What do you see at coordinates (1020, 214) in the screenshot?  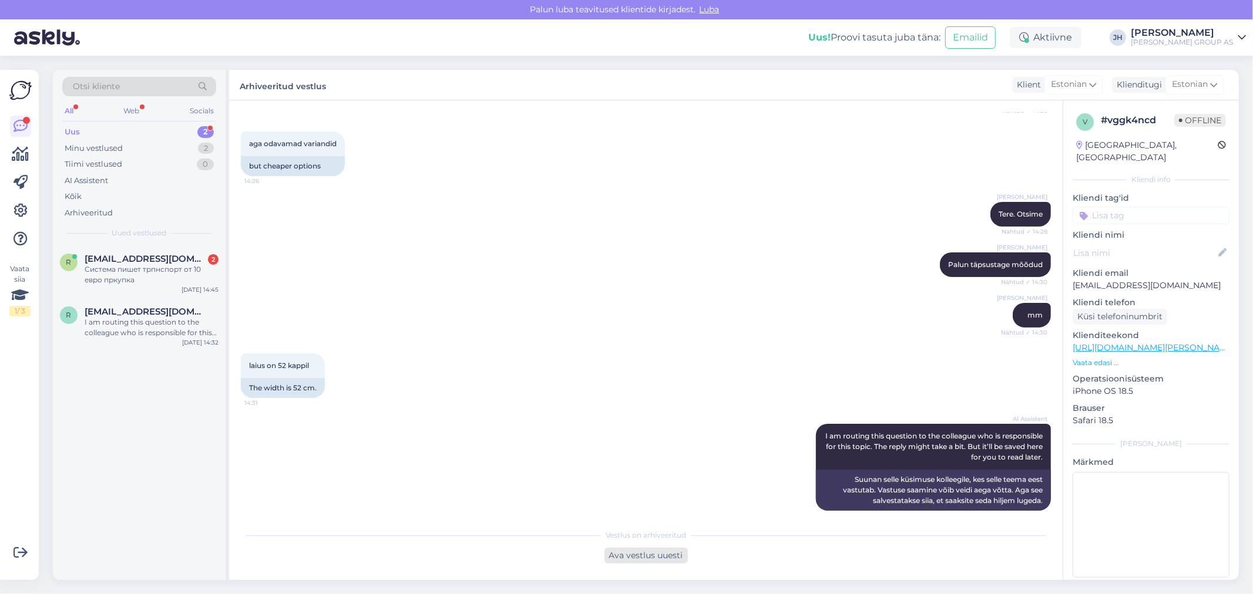 I see `span: Tere. Otsime` at bounding box center [1020, 214].